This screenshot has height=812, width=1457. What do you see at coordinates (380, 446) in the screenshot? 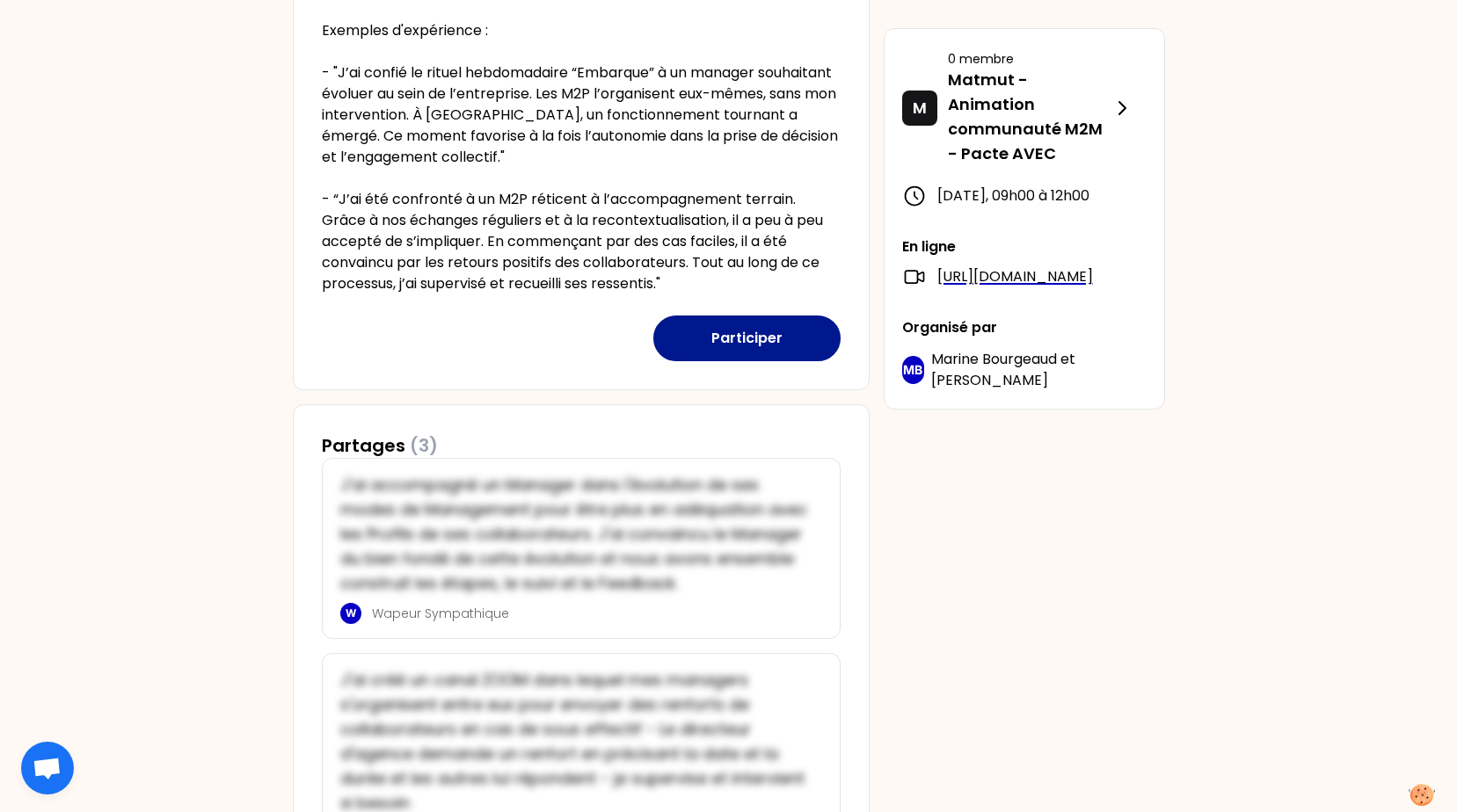
I see `h3: Partages` at bounding box center [380, 446].